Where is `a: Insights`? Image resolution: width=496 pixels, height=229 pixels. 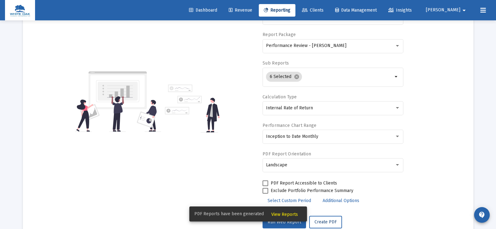 a: Insights is located at coordinates (400, 10).